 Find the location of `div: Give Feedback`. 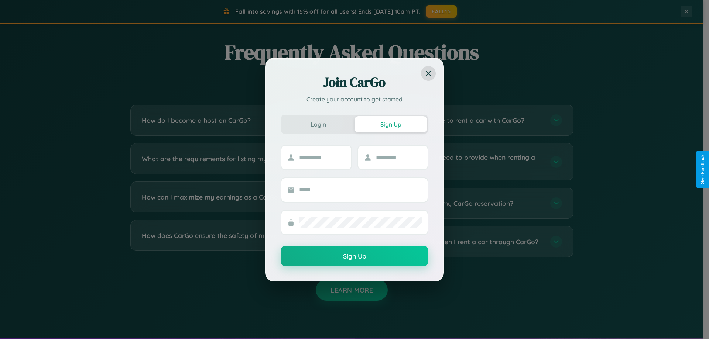

div: Give Feedback is located at coordinates (703, 169).